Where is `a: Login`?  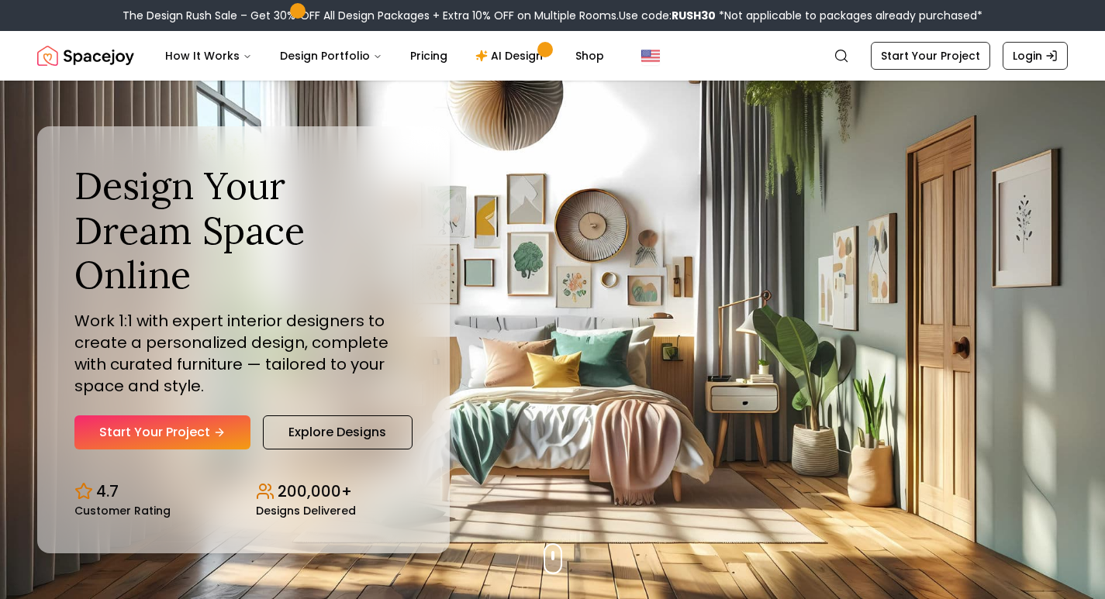
a: Login is located at coordinates (1035, 56).